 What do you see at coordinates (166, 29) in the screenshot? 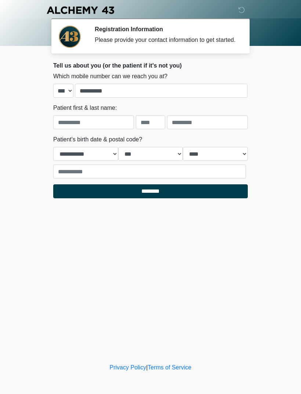
I see `h2: Registration Information` at bounding box center [166, 29].